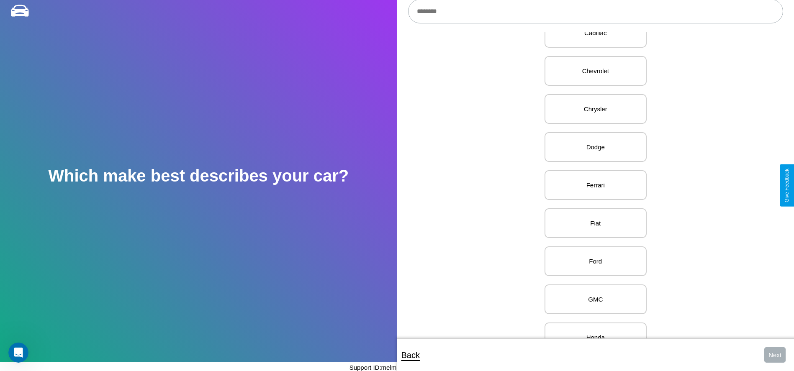  Describe the element at coordinates (596, 261) in the screenshot. I see `p: Ford` at that location.